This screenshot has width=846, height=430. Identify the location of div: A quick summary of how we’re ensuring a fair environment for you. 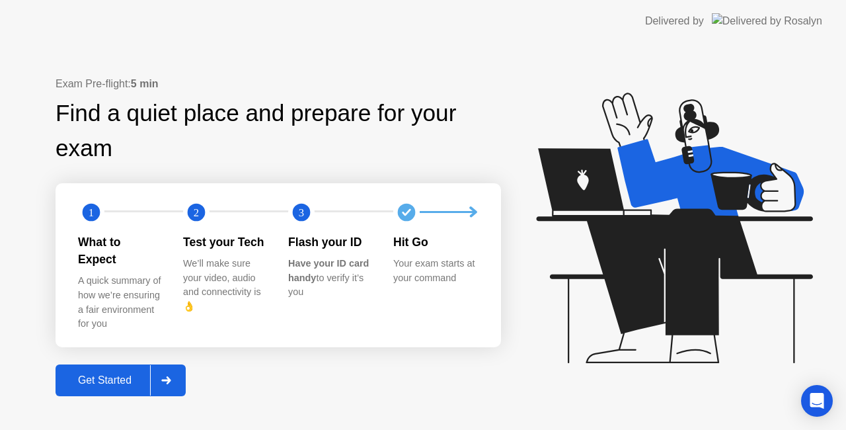
(120, 302).